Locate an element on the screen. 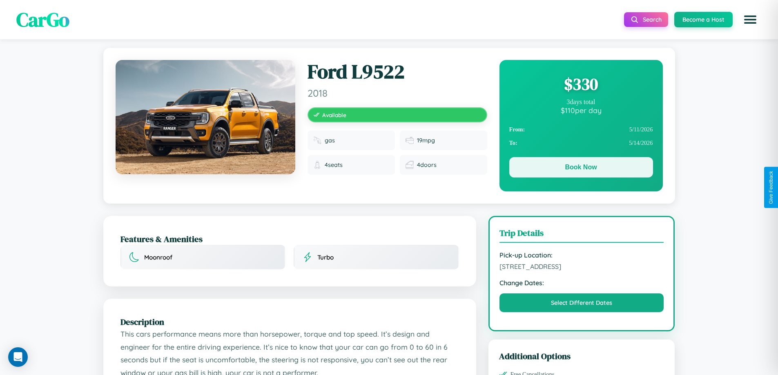  h3: Additional Options is located at coordinates (581, 356).